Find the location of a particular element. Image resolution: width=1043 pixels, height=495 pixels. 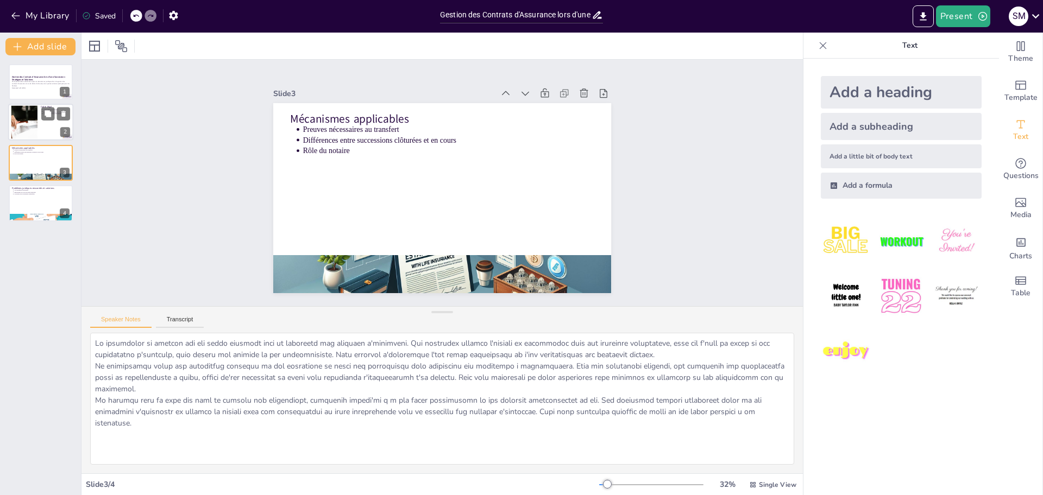

div: Add images, graphics, shapes or video is located at coordinates (1020, 209).